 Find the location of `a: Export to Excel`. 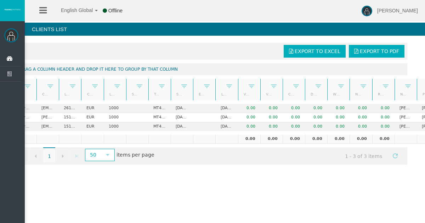

a: Export to Excel is located at coordinates (314, 51).